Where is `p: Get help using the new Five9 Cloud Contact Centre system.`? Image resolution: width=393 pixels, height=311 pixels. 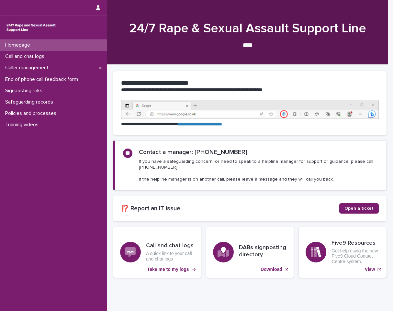 p: Get help using the new Five9 Cloud Contact Centre system. is located at coordinates (356, 257).